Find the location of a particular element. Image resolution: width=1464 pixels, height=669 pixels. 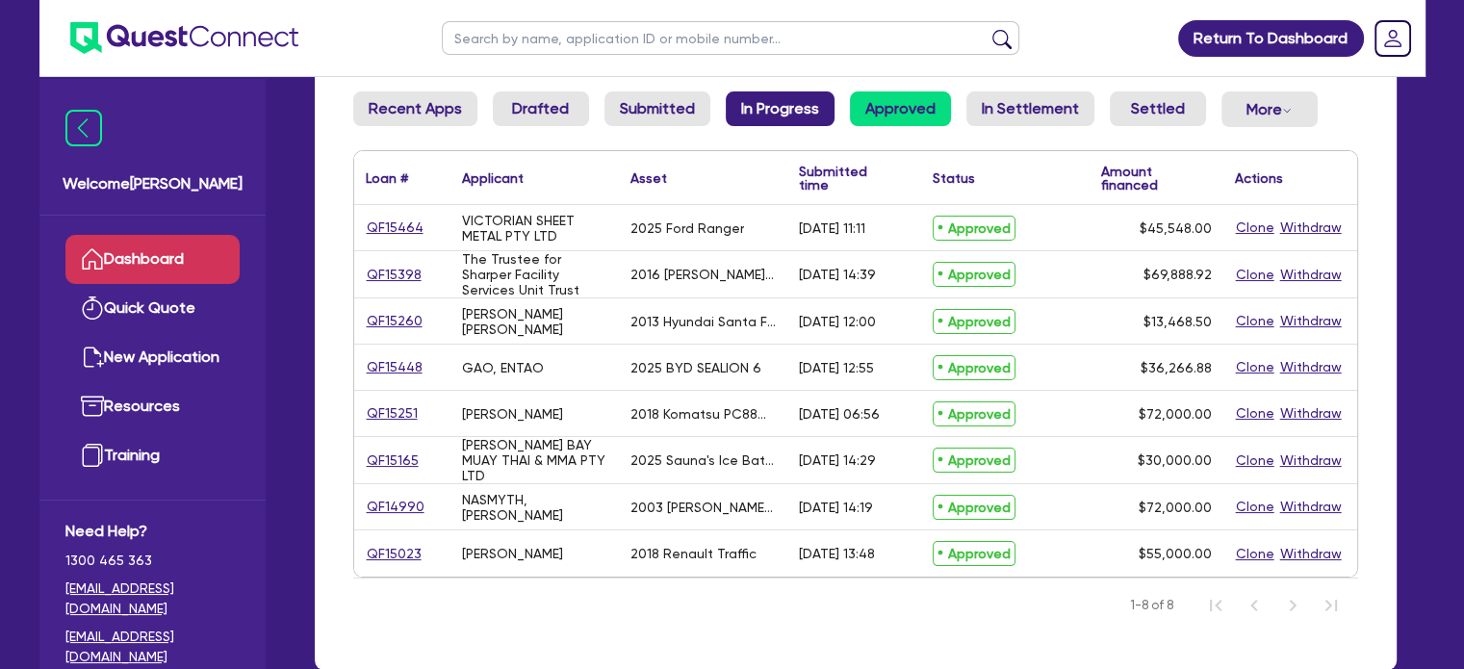

div: GAO, ENTAO is located at coordinates (503, 368).